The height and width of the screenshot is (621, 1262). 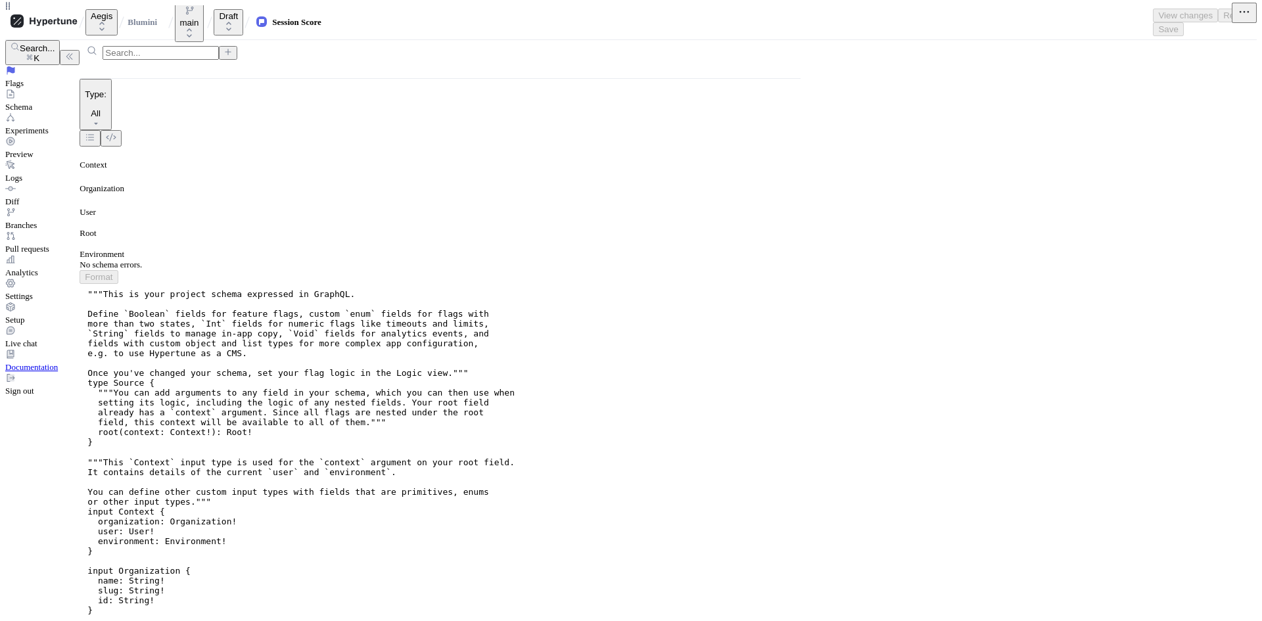 What do you see at coordinates (101, 16) in the screenshot?
I see `div: Aegis` at bounding box center [101, 16].